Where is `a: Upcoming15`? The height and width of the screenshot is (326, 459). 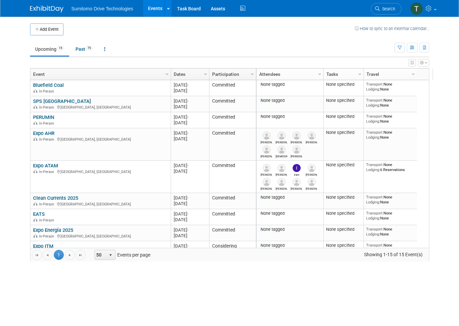 a: Upcoming15 is located at coordinates (49, 49).